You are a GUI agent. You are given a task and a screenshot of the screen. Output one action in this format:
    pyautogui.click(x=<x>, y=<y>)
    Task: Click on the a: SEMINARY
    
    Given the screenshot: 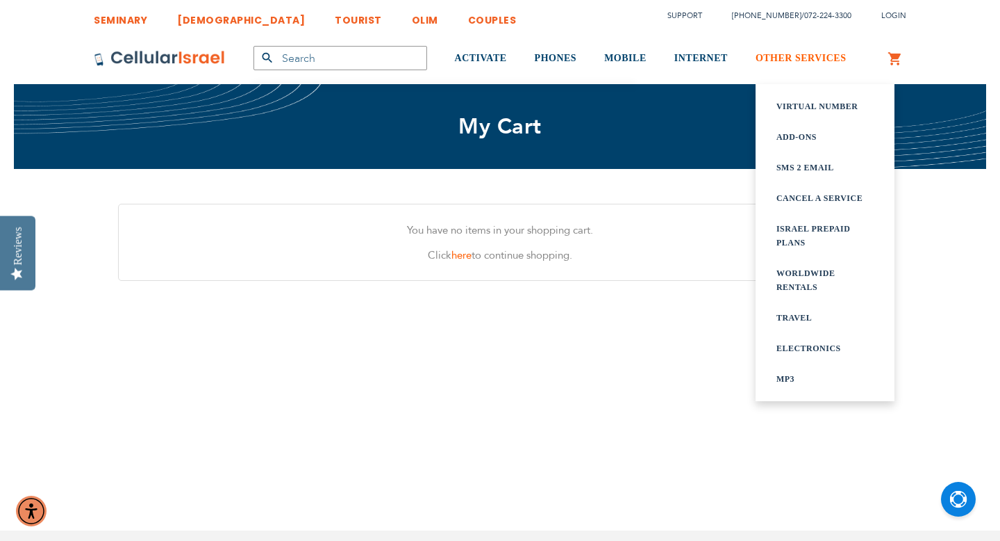 What is the action you would take?
    pyautogui.click(x=120, y=16)
    